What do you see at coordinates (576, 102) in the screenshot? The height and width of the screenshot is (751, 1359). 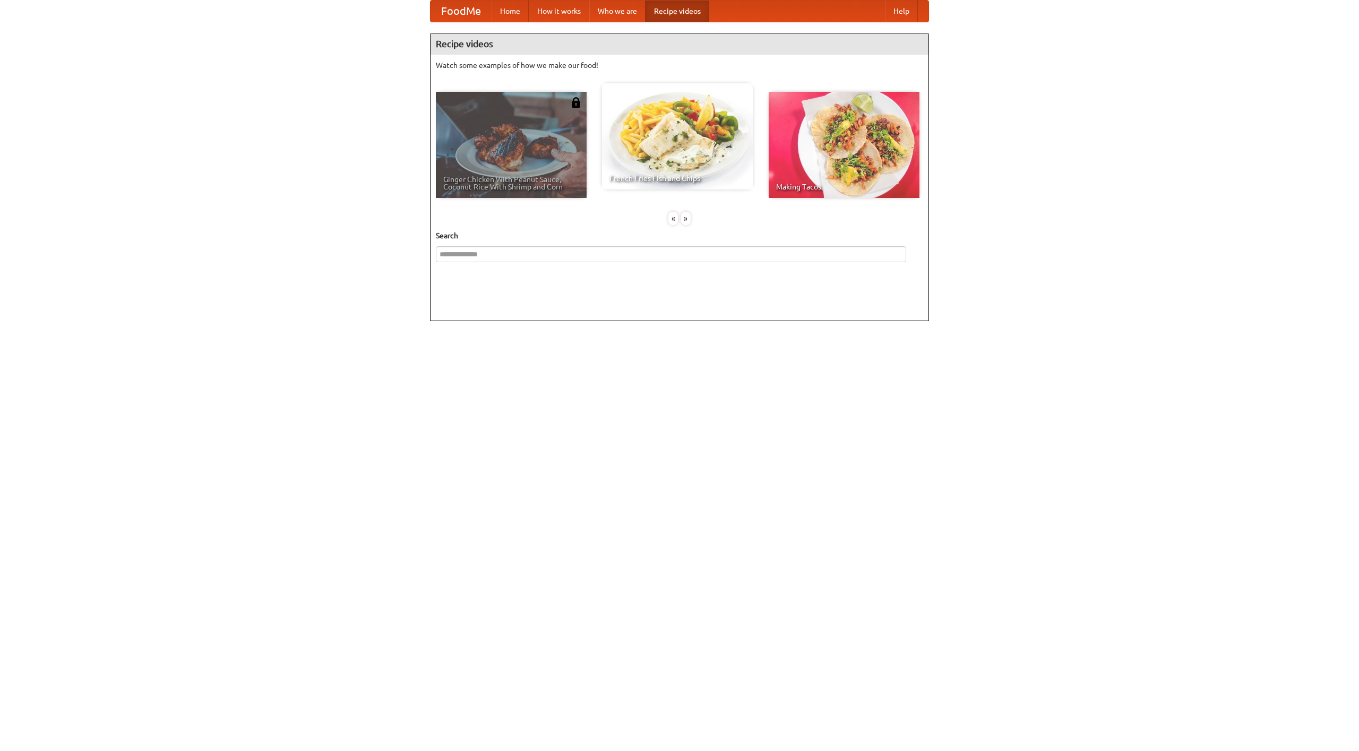 I see `img: 483408.png` at bounding box center [576, 102].